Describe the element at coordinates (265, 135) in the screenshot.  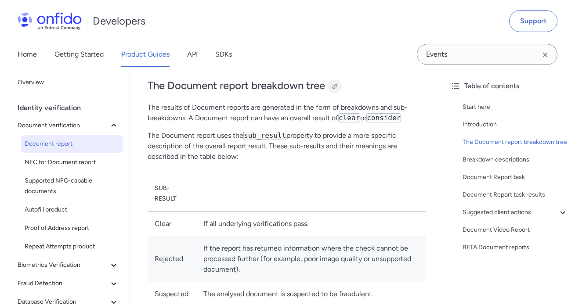
I see `code: sub_result` at that location.